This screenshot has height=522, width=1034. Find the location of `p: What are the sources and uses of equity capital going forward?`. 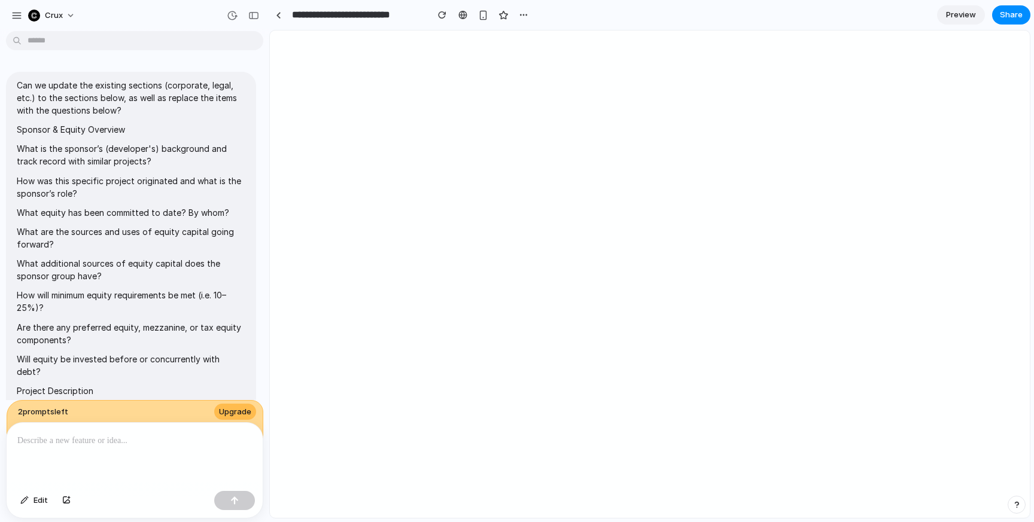

p: What are the sources and uses of equity capital going forward? is located at coordinates (131, 238).